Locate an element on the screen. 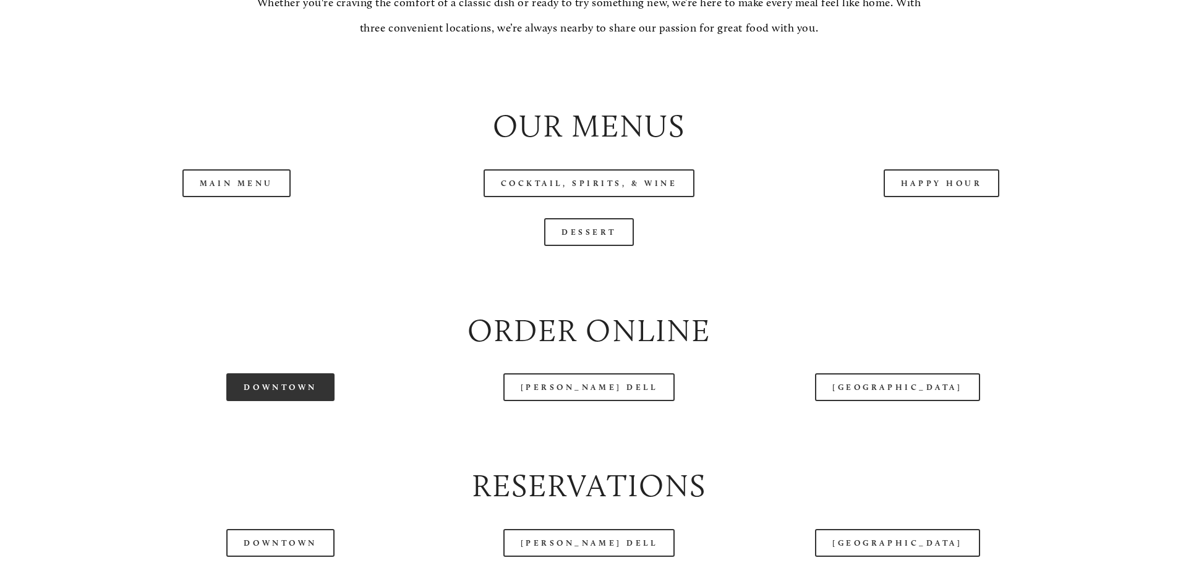 The width and height of the screenshot is (1178, 563). a: Cocktail, Spirits, & Wine is located at coordinates (589, 183).